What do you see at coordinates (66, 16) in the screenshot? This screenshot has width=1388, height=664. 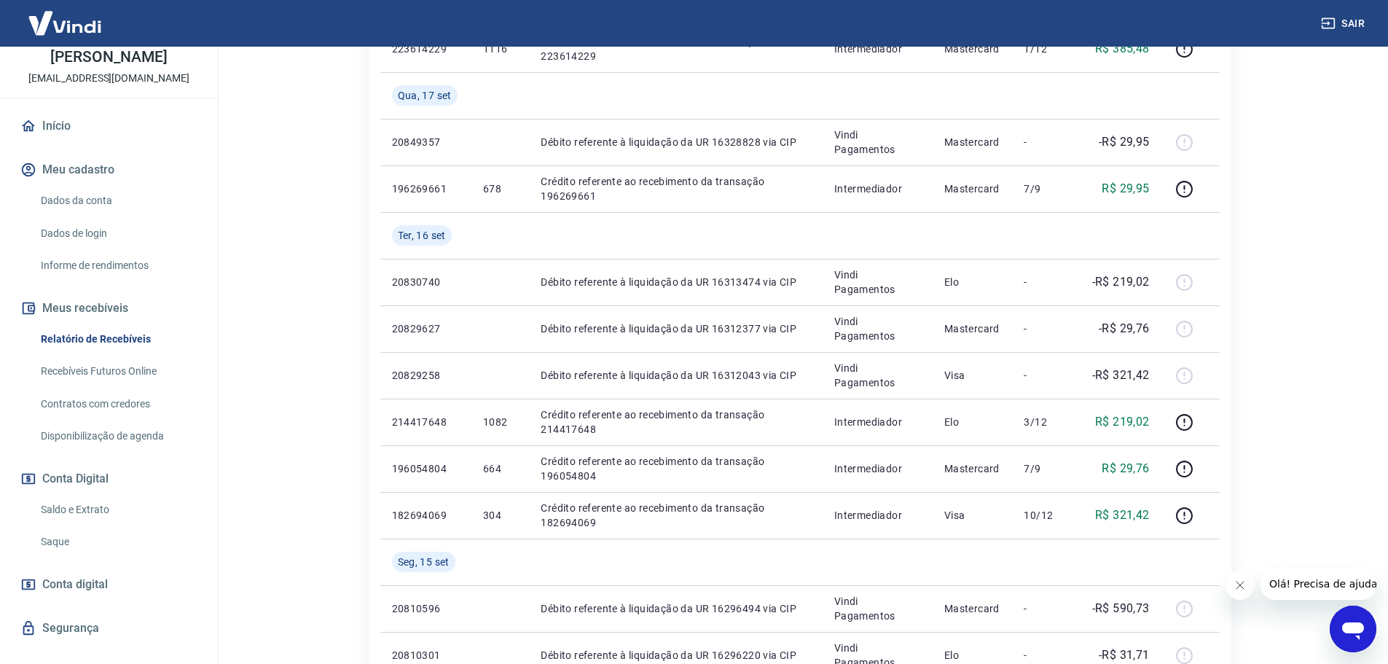 I see `span: Olá! Precisa de ajuda?` at bounding box center [66, 16].